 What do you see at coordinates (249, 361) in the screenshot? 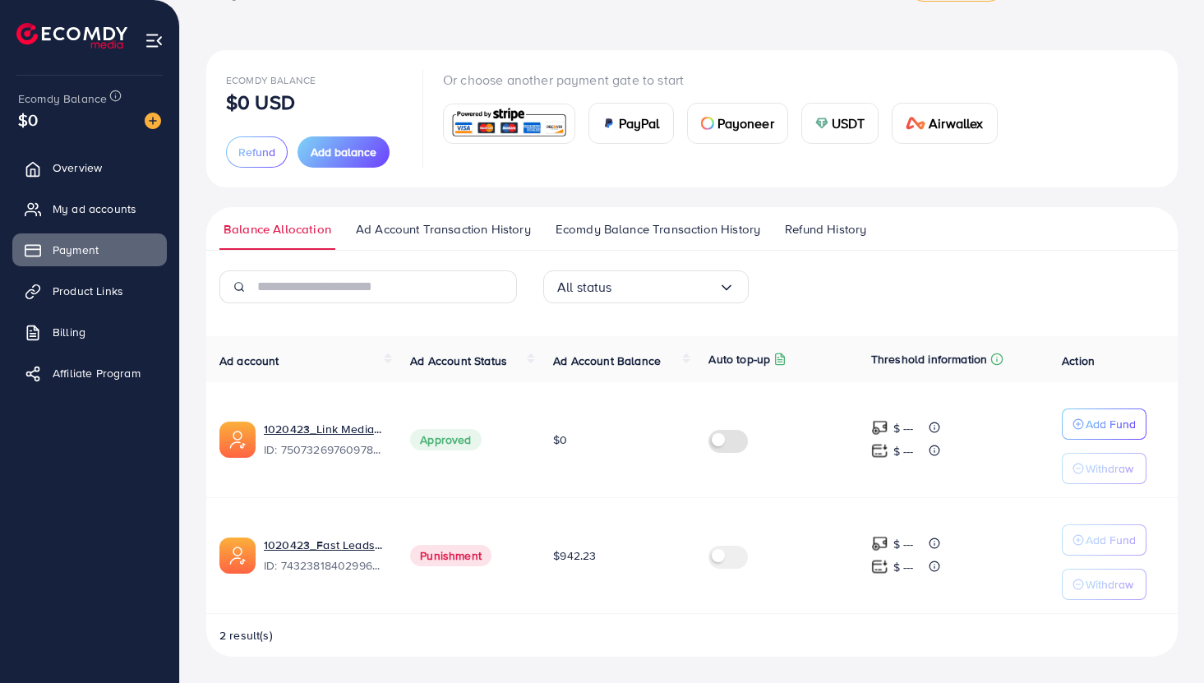
I see `span: Ad account` at bounding box center [249, 361].